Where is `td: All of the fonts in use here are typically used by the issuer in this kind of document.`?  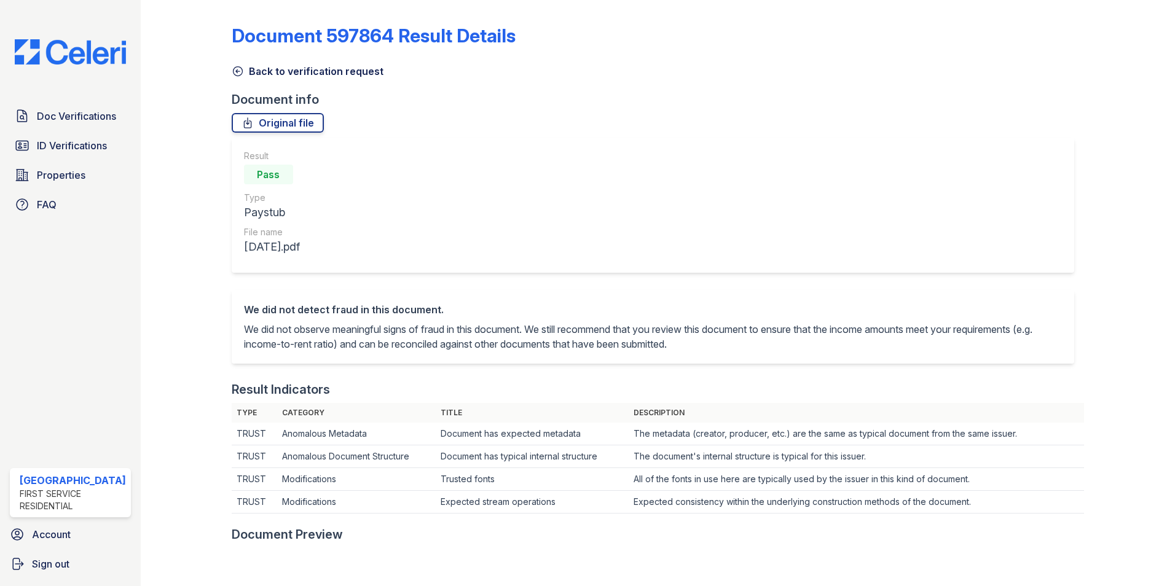 td: All of the fonts in use here are typically used by the issuer in this kind of document. is located at coordinates (856, 479).